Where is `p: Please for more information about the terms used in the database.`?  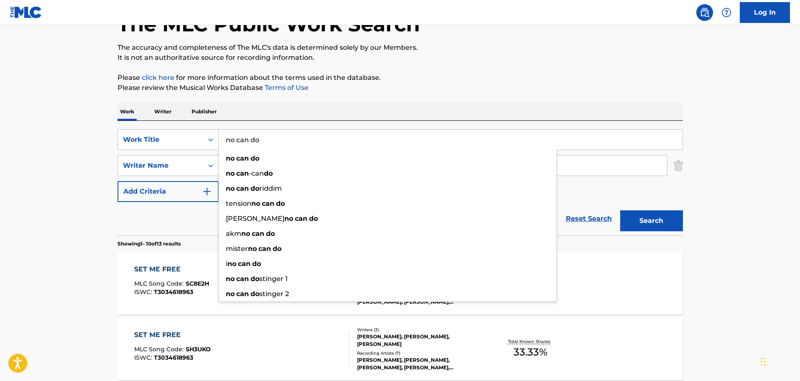 p: Please for more information about the terms used in the database. is located at coordinates (400, 78).